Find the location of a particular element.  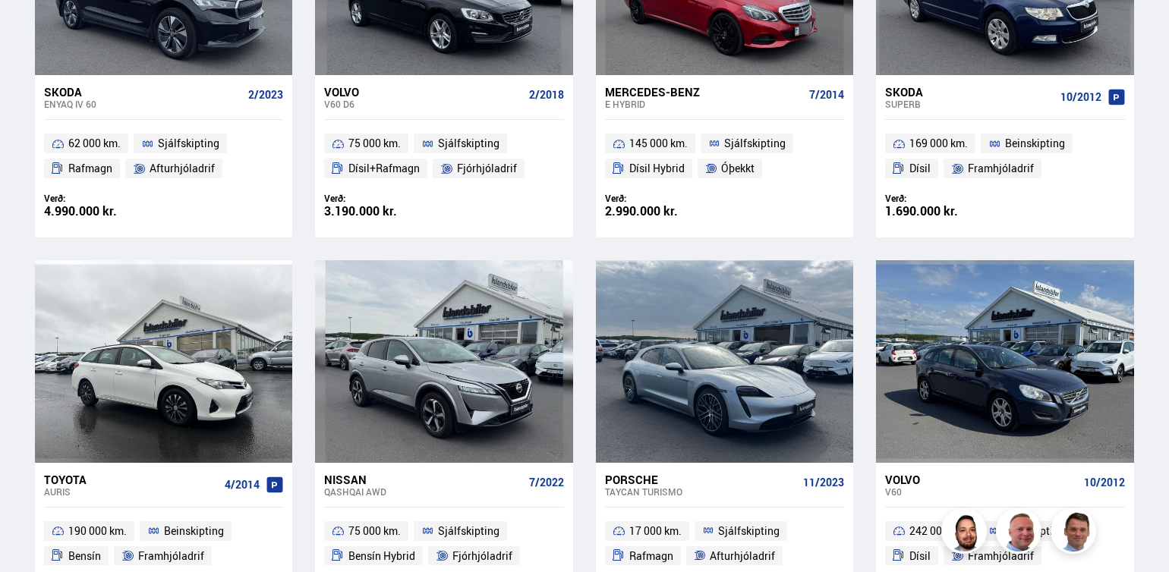

div: Mercedes-Benz is located at coordinates (704, 92).